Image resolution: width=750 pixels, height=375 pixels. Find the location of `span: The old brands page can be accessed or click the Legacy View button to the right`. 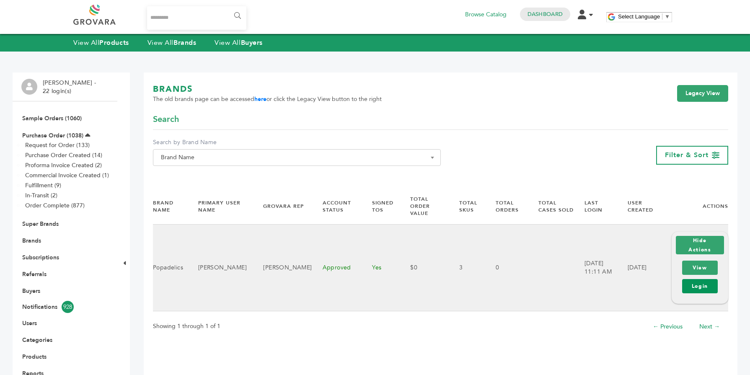

span: The old brands page can be accessed or click the Legacy View button to the right is located at coordinates (267, 99).